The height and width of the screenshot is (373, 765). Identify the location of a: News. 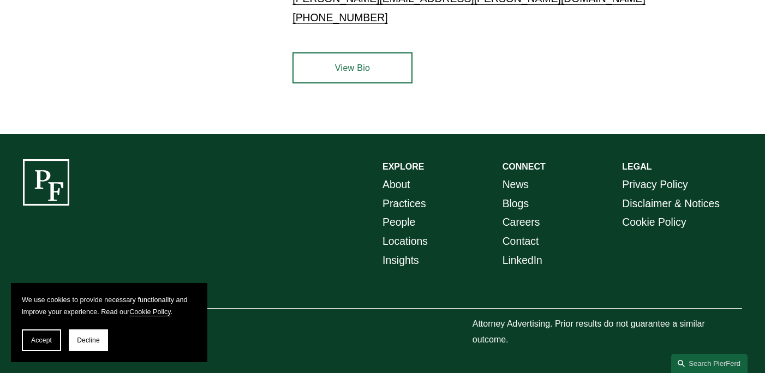
(516, 184).